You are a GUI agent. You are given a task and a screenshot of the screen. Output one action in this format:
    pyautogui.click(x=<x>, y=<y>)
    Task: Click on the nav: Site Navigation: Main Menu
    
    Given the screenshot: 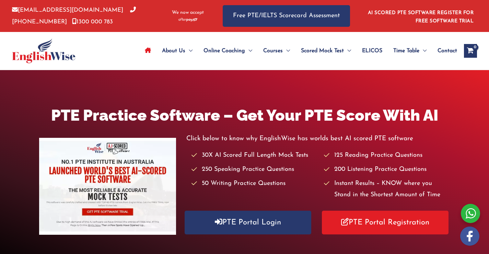 What is the action you would take?
    pyautogui.click(x=298, y=51)
    